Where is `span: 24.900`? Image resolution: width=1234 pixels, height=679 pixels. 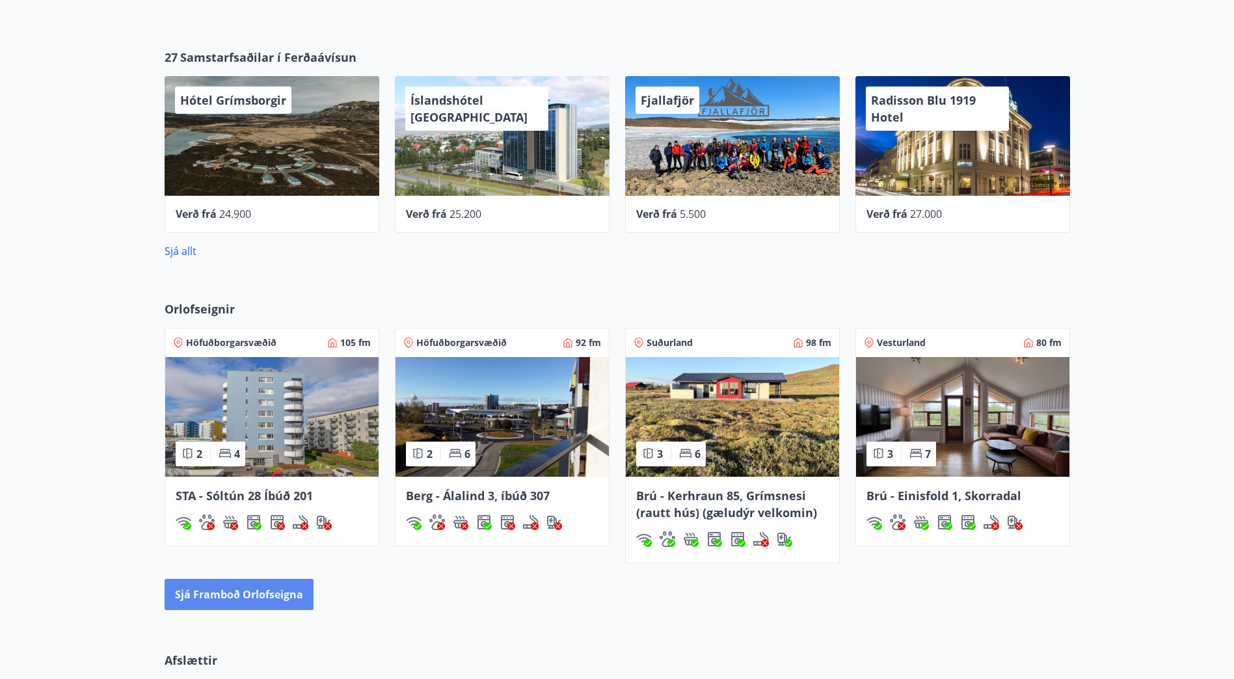
span: 24.900 is located at coordinates (235, 214).